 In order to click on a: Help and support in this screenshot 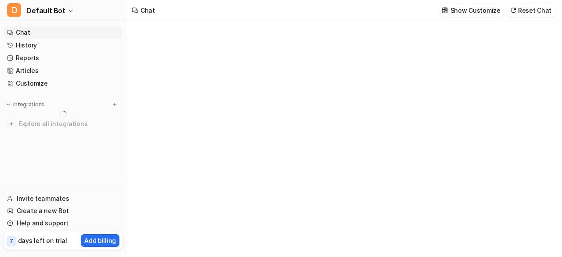, I will do `click(63, 223)`.